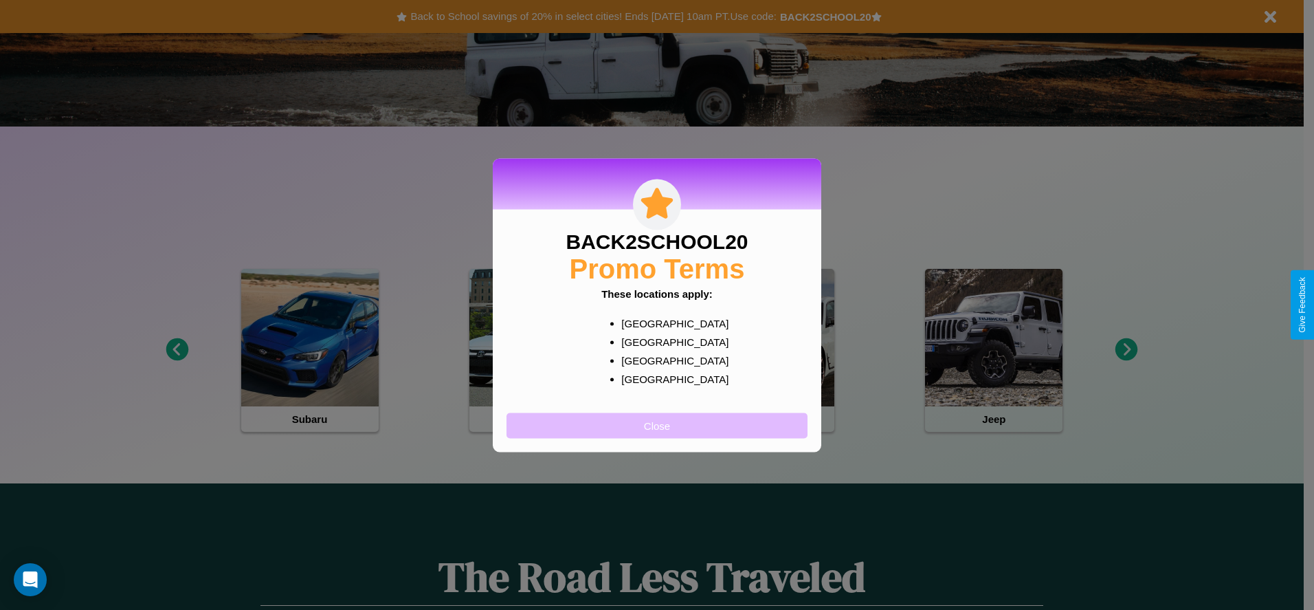 This screenshot has height=610, width=1314. Describe the element at coordinates (30, 579) in the screenshot. I see `div: Open Intercom Messenger` at that location.